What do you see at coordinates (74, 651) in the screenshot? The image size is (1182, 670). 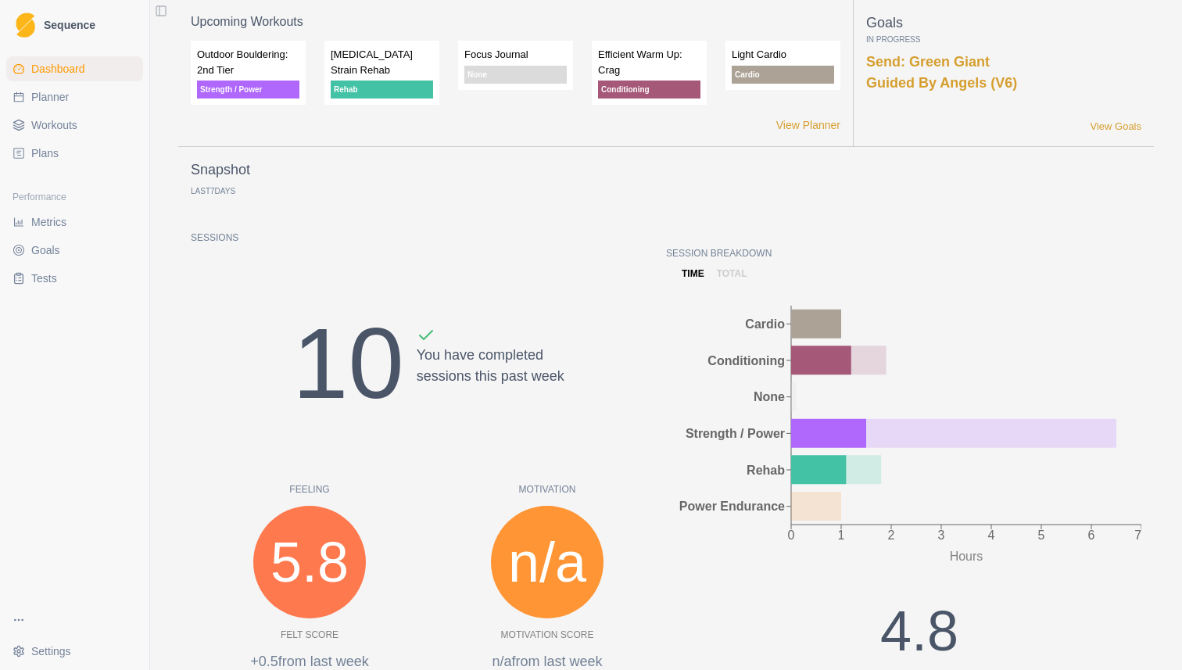 I see `button: Settings` at bounding box center [74, 651].